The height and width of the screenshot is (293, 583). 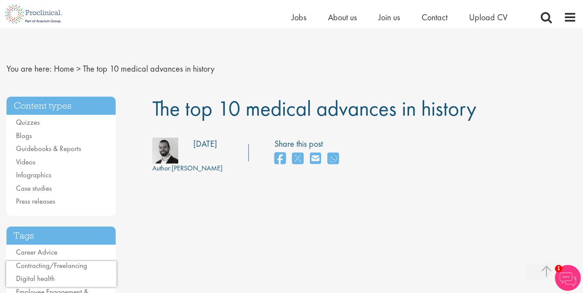 I want to click on a: breadcrumb link, so click(x=64, y=69).